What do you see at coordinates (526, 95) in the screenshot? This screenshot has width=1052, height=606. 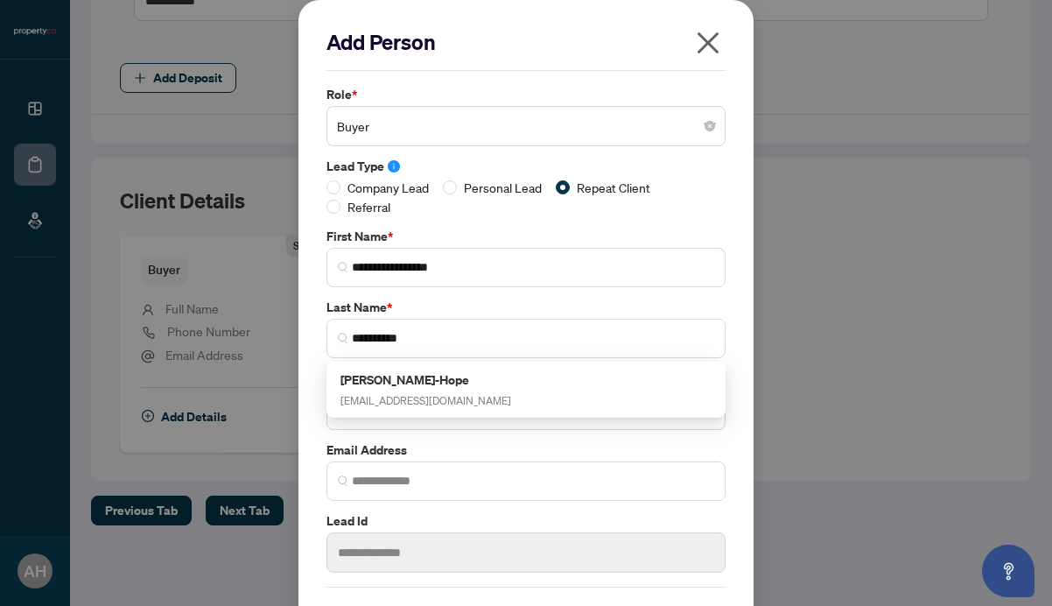 I see `label: Role` at bounding box center [526, 95].